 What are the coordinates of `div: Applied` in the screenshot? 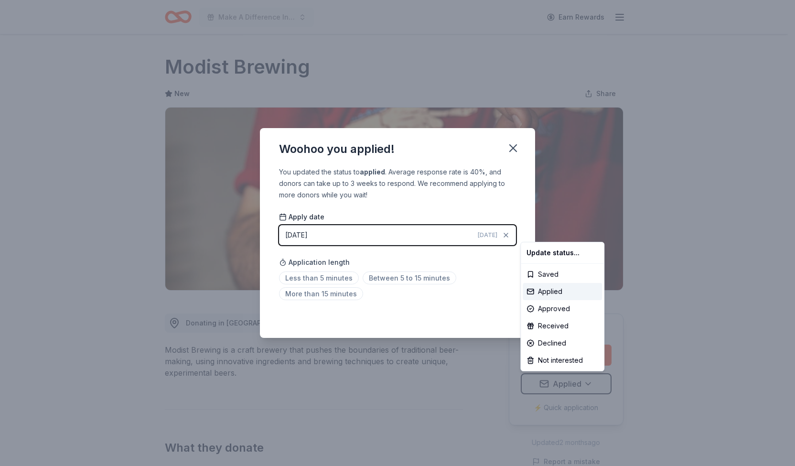 It's located at (562, 291).